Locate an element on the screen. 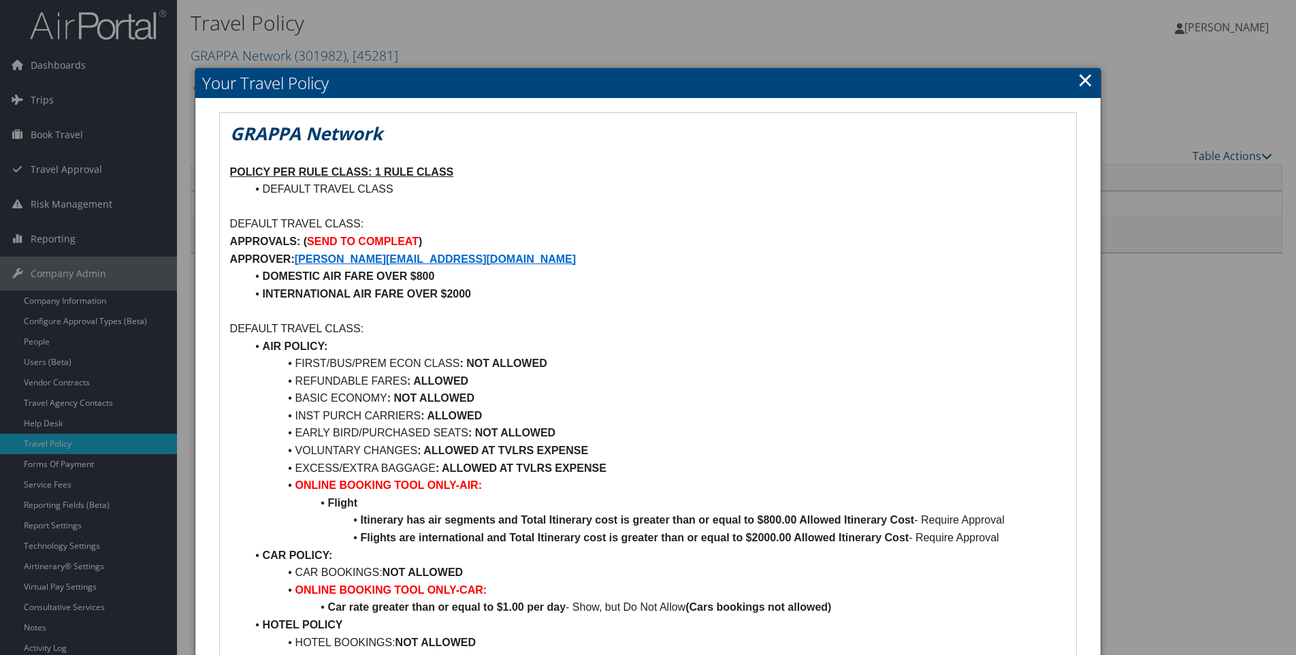 The image size is (1296, 655). strong: Car rate greater than or equal to $1.00 per day is located at coordinates (447, 606).